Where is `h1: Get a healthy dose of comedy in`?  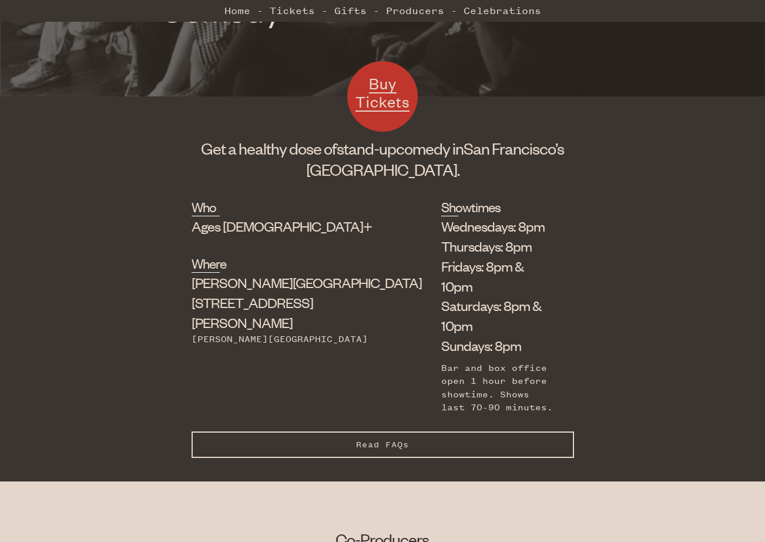 h1: Get a healthy dose of comedy in is located at coordinates (383, 159).